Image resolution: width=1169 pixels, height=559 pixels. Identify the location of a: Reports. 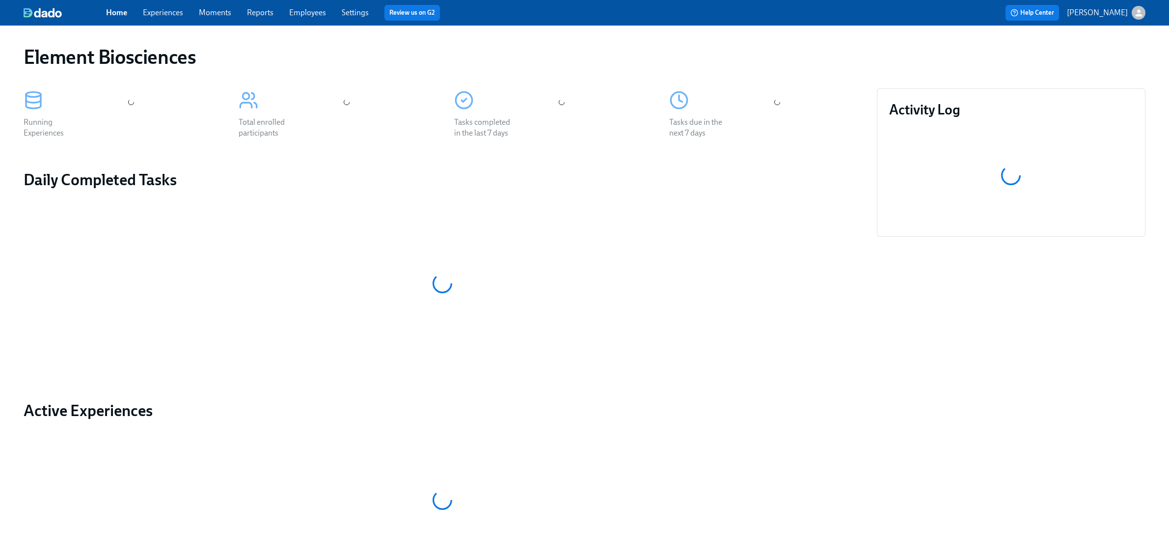
(260, 12).